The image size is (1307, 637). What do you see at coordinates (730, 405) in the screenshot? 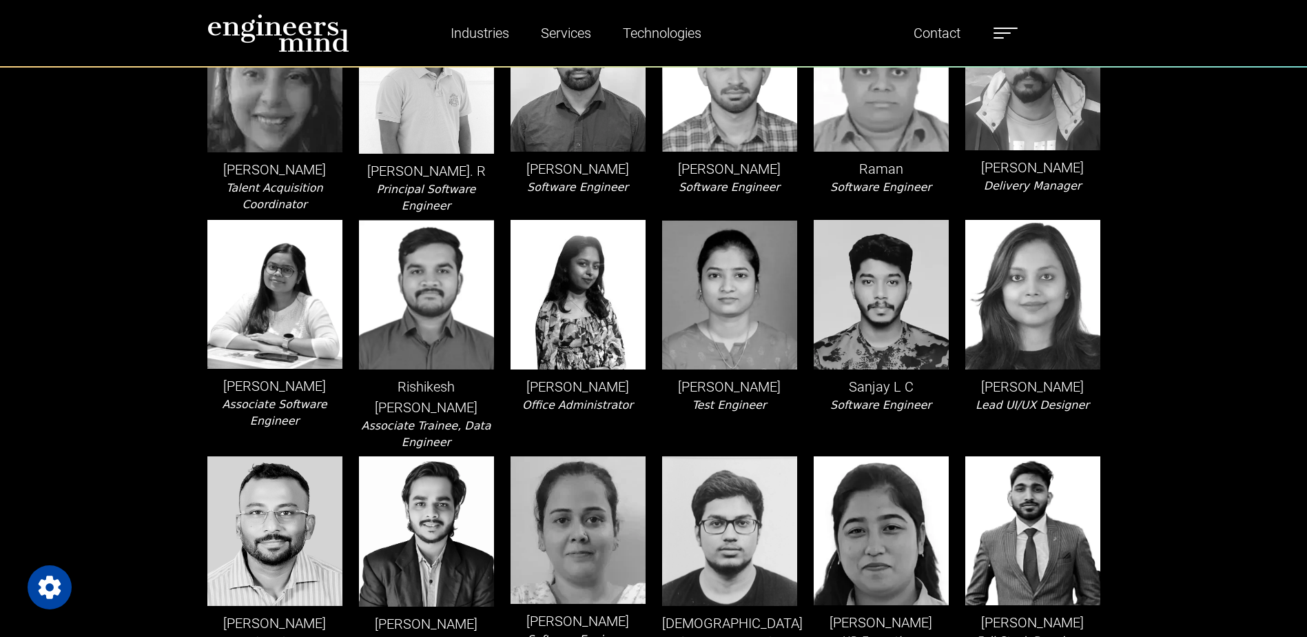
I see `i: Test Engineer` at bounding box center [730, 405].